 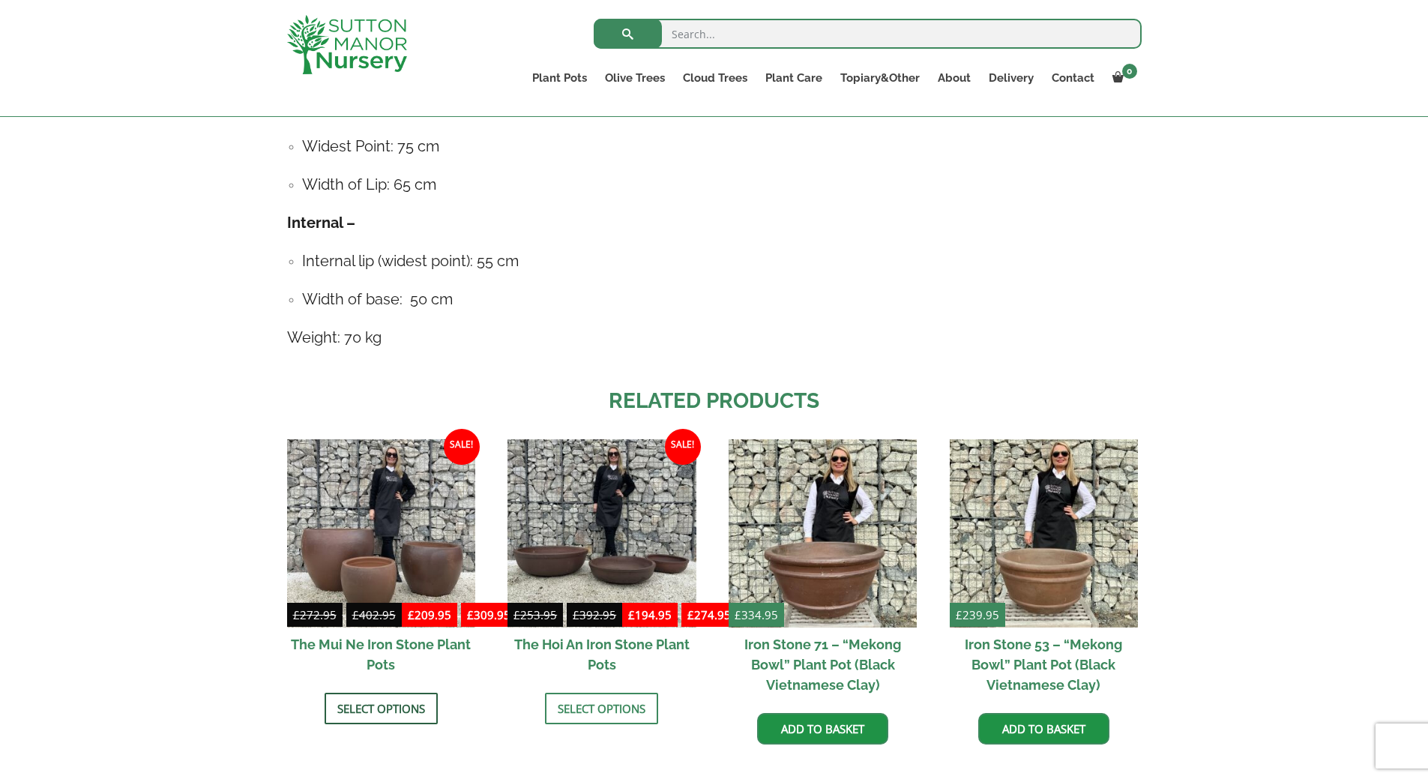 I want to click on span: 0, so click(x=1130, y=71).